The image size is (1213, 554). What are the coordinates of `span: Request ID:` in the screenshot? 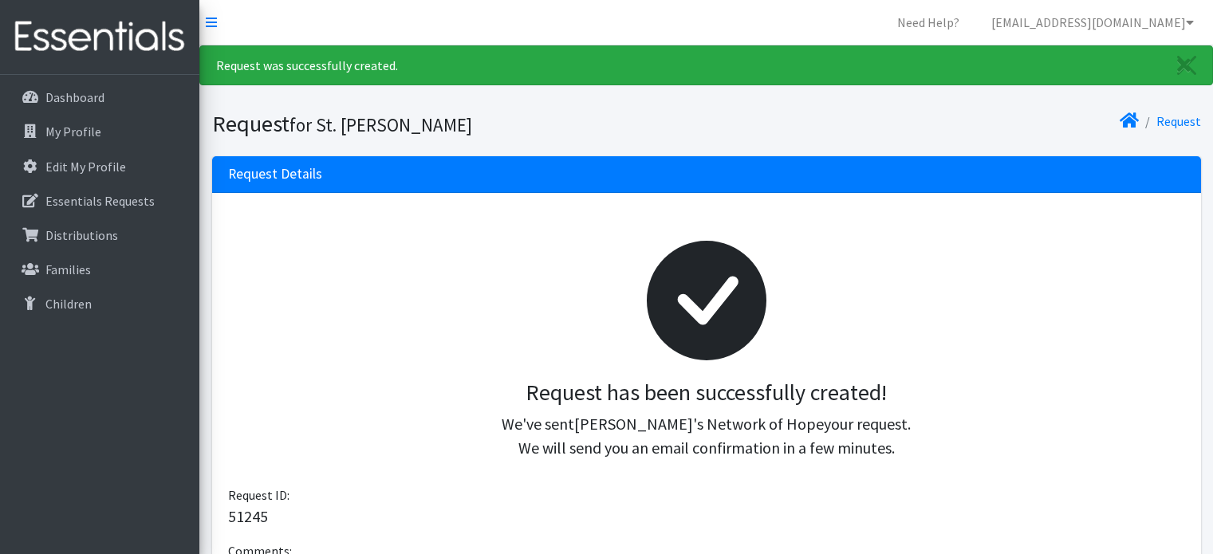 It's located at (258, 495).